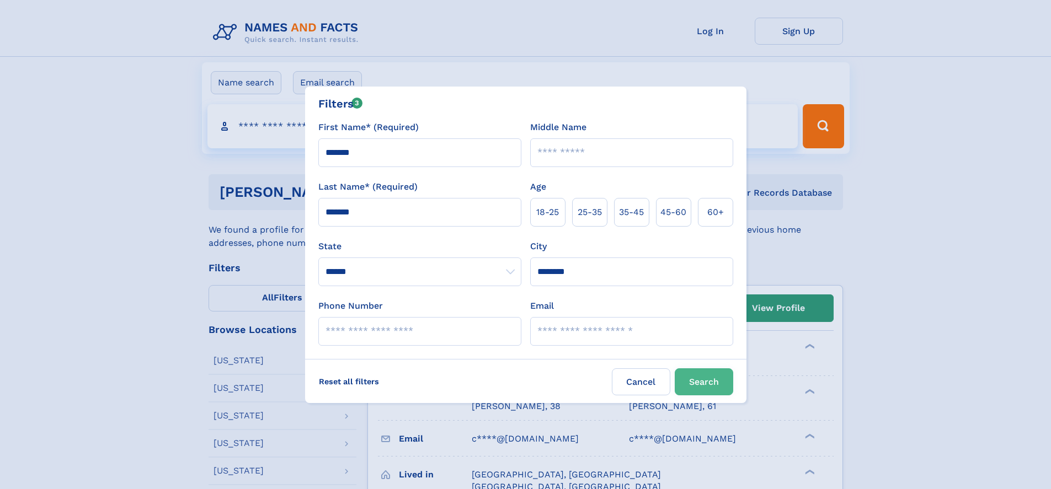 The height and width of the screenshot is (489, 1051). I want to click on span: 35‑45, so click(631, 212).